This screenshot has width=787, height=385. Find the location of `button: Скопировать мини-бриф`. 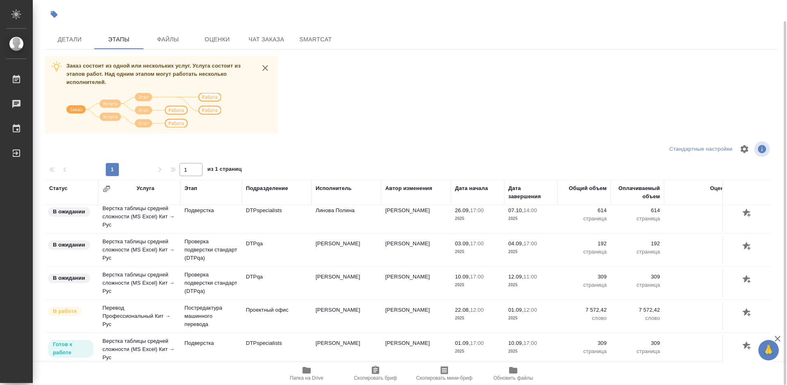

button: Скопировать мини-бриф is located at coordinates (444, 374).